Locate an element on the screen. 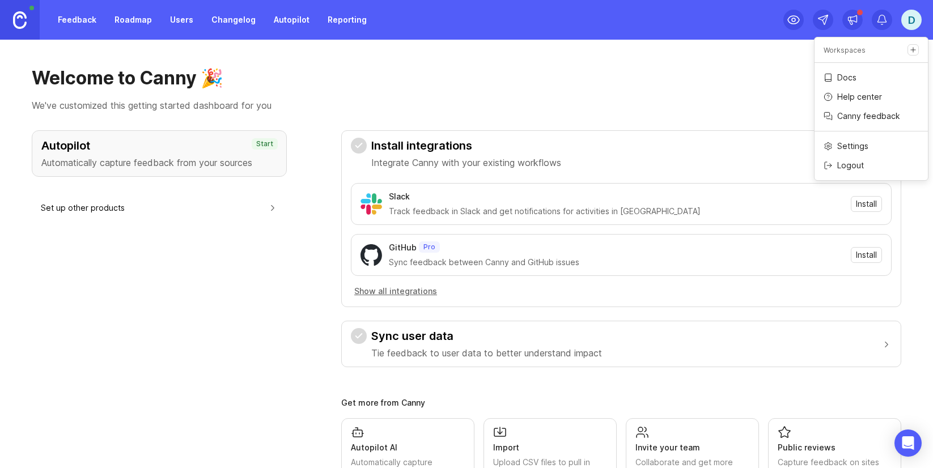 The height and width of the screenshot is (468, 933). p: Canny feedback is located at coordinates (868, 116).